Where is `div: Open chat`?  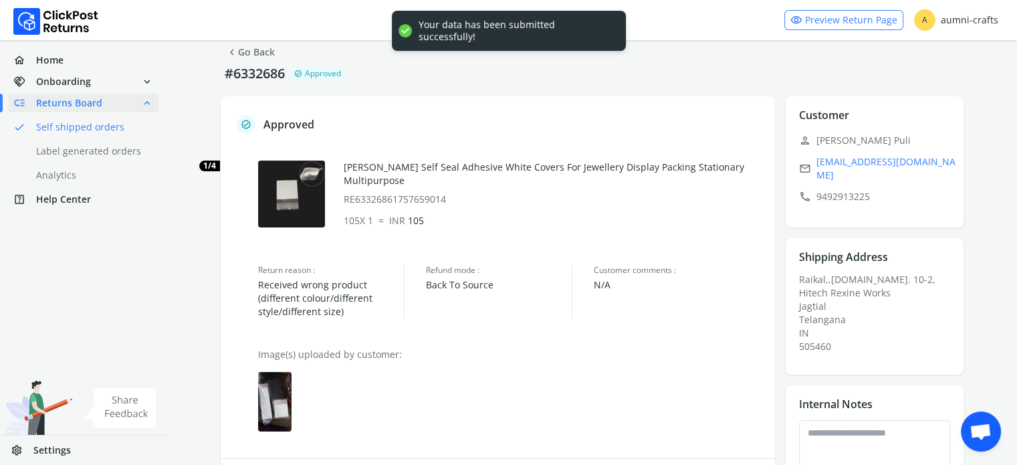 div: Open chat is located at coordinates (981, 431).